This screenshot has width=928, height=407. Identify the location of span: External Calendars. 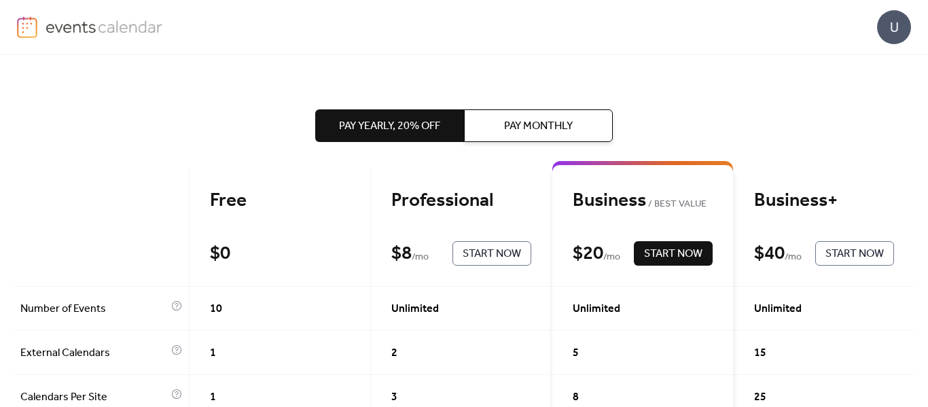
(94, 353).